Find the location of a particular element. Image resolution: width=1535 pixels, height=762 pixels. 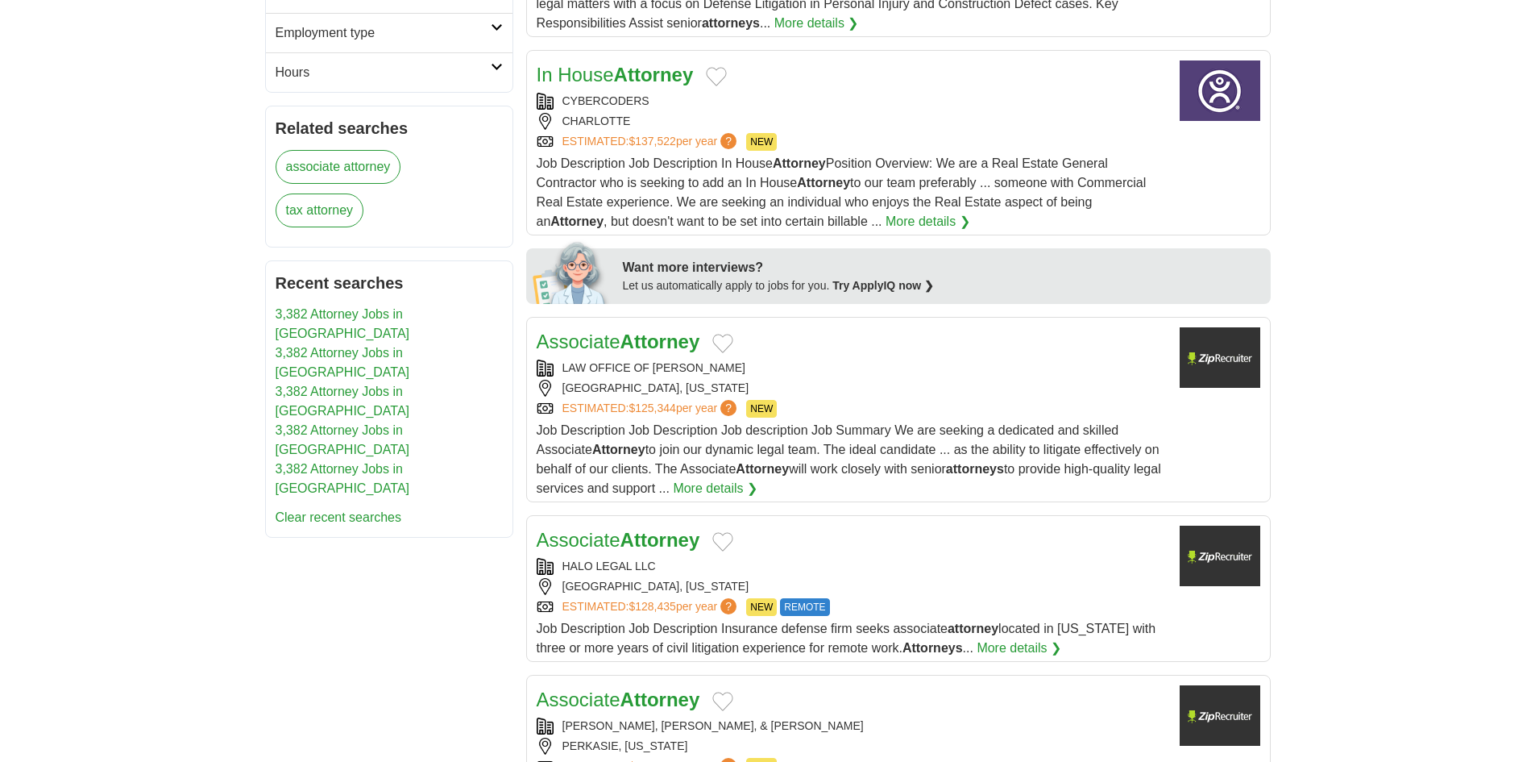

strong: attorney is located at coordinates (973, 628).